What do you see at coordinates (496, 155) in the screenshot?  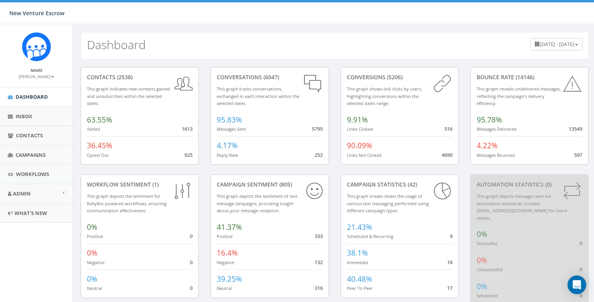 I see `small: Messages Bounced` at bounding box center [496, 155].